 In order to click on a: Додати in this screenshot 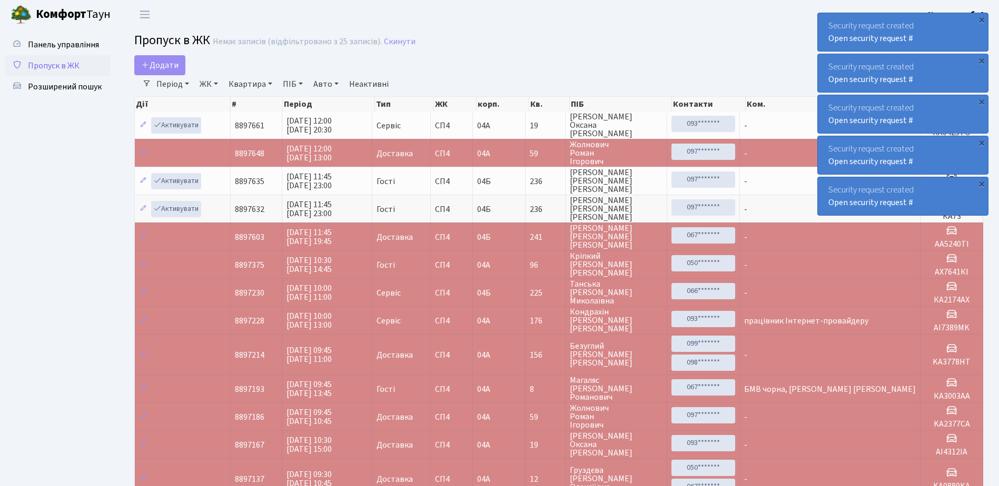, I will do `click(159, 65)`.